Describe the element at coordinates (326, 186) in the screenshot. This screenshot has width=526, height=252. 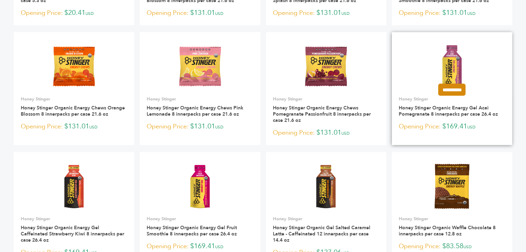
I see `img: Honey Stinger Organic Gel Salted Caramel Latte - Caffeinated 12 innerpacks per case 14.4 oz` at that location.